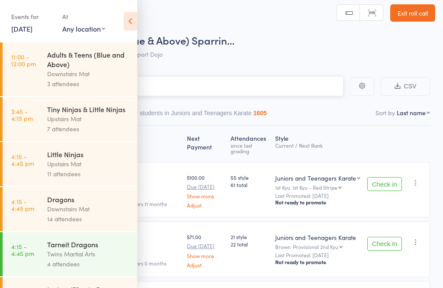  What do you see at coordinates (88, 59) in the screenshot?
I see `div: Adults & Teens (Blue and Above)` at bounding box center [88, 59].